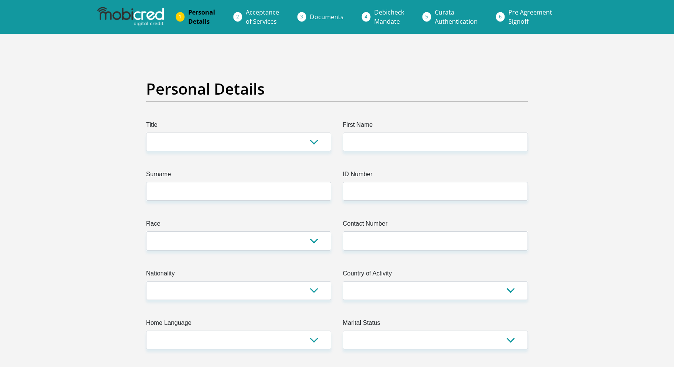  Describe the element at coordinates (202, 17) in the screenshot. I see `span: Personal Details` at that location.